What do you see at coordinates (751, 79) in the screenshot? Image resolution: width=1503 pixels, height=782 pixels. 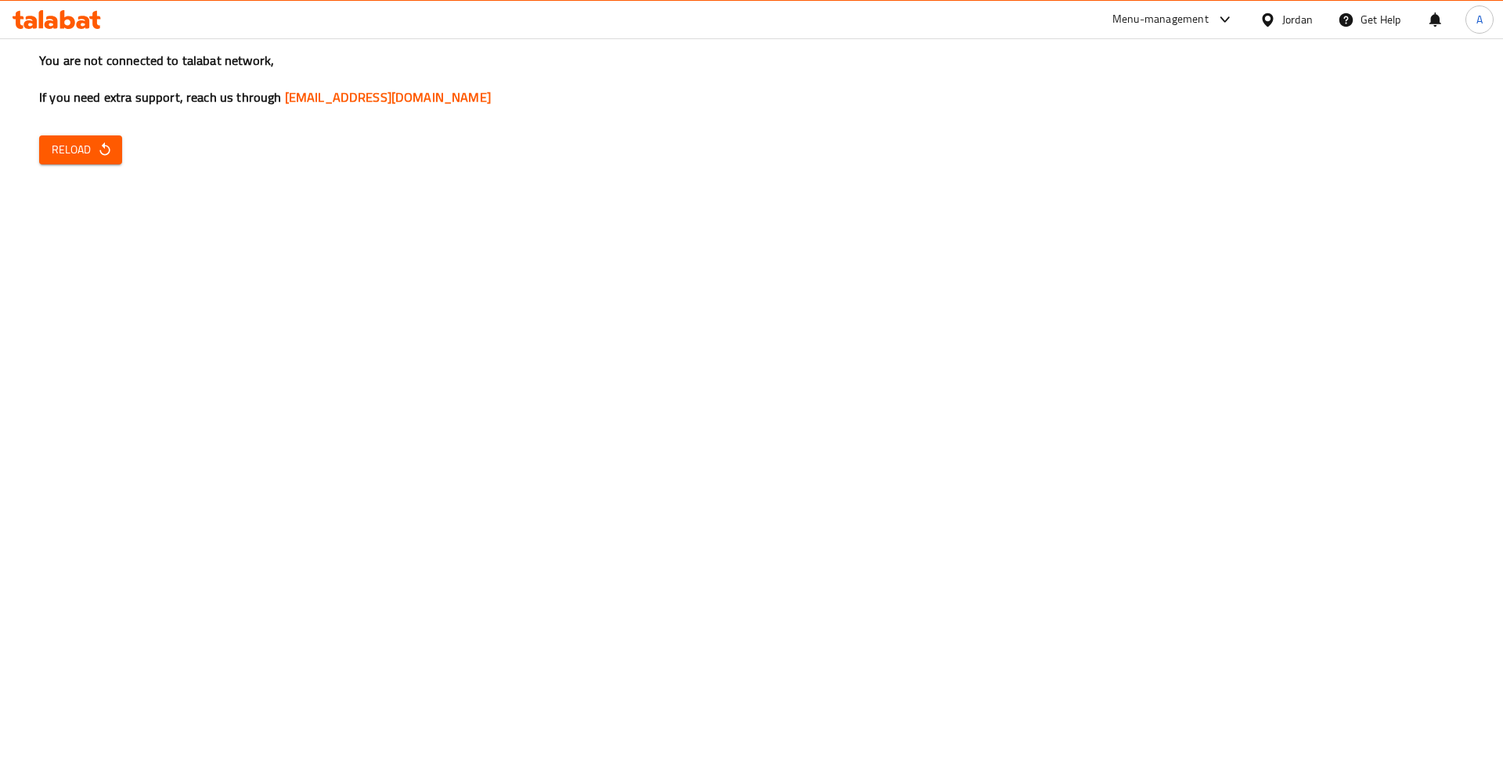 I see `h3: You are not connected to talabat network, If you need extra support, reach us through` at bounding box center [751, 79].